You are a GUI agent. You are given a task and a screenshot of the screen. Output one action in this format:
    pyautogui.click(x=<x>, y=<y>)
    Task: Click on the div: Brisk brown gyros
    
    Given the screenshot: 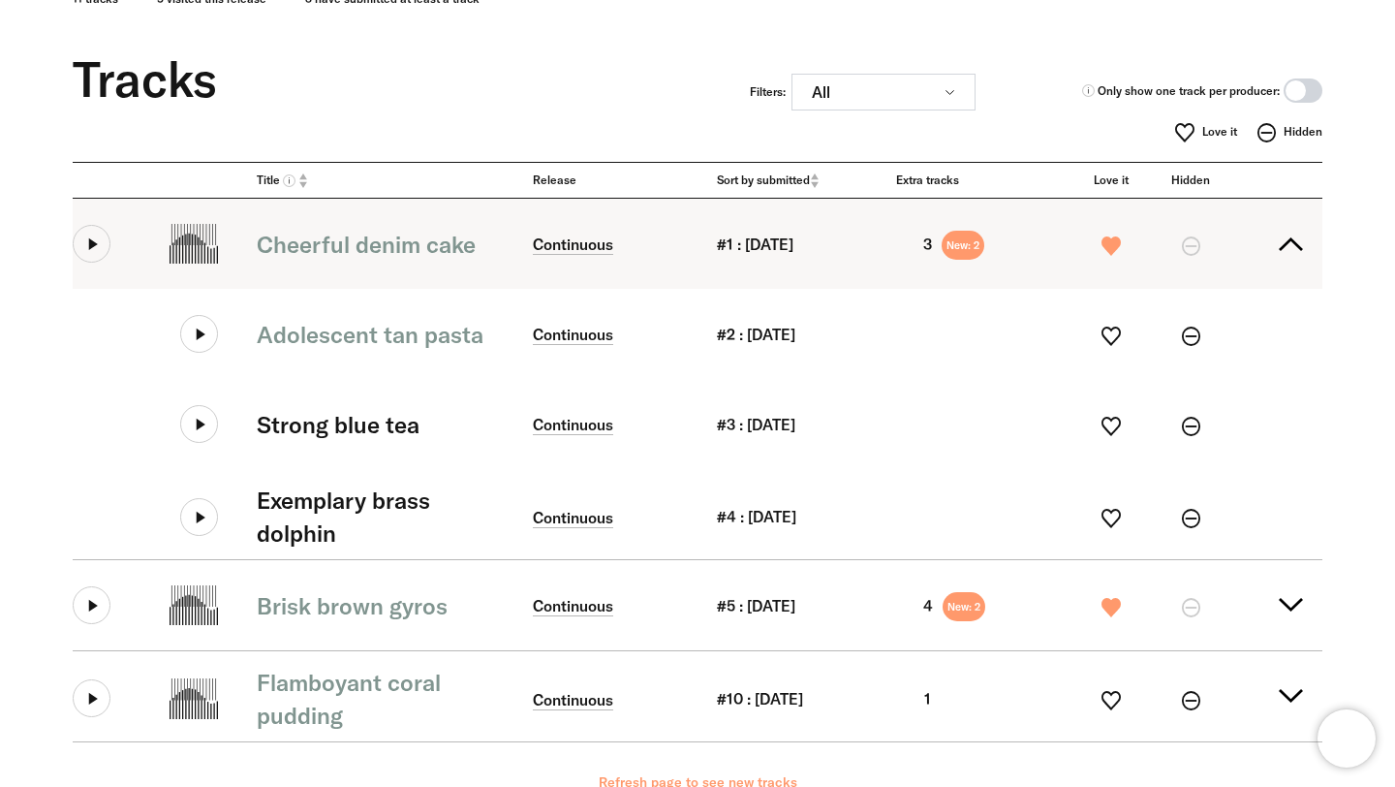 What is the action you would take?
    pyautogui.click(x=375, y=605)
    